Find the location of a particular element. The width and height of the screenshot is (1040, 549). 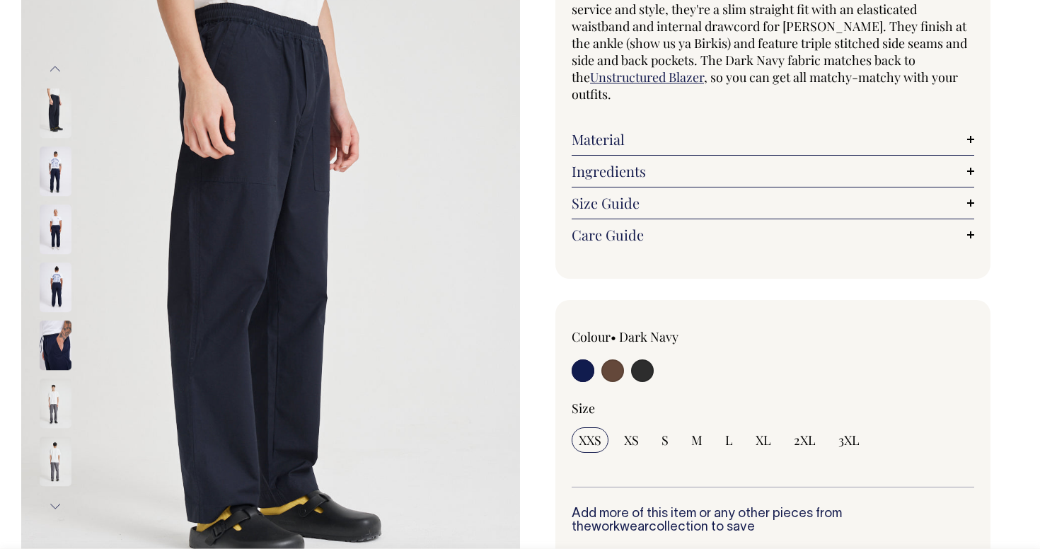

input: XXS is located at coordinates (590, 440).